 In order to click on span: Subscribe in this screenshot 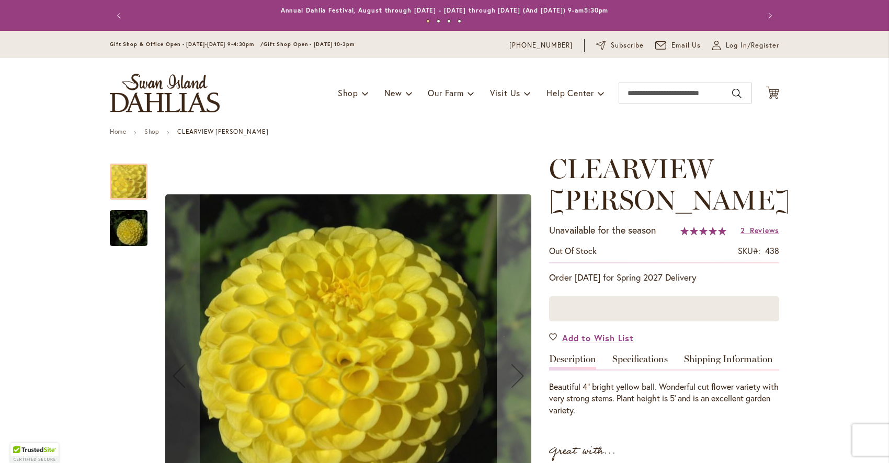, I will do `click(627, 45)`.